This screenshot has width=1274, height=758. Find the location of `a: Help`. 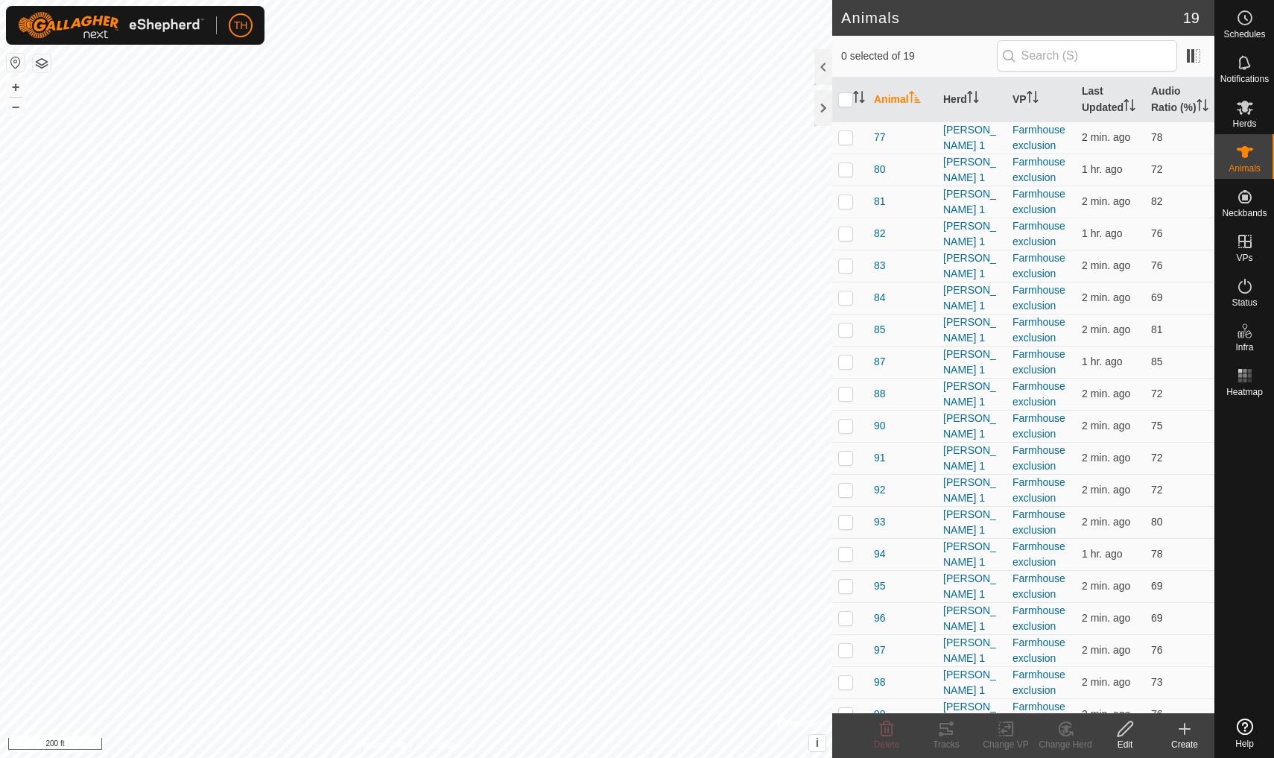

a: Help is located at coordinates (1244, 733).